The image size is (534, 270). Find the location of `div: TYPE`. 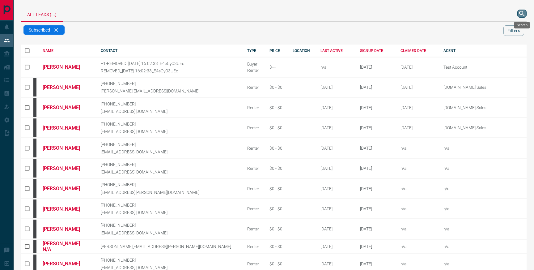

div: TYPE is located at coordinates (254, 51).